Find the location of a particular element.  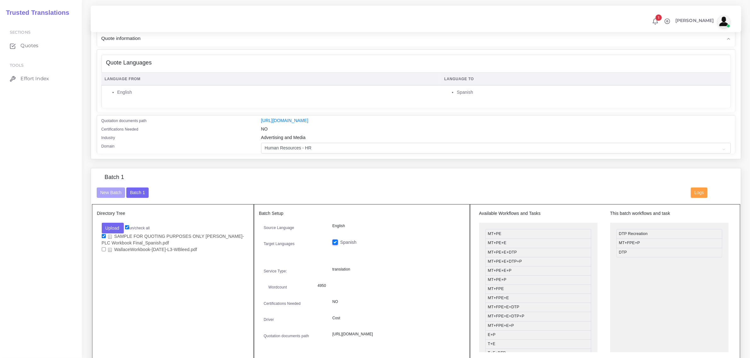

label: Wordcount is located at coordinates (277, 287).